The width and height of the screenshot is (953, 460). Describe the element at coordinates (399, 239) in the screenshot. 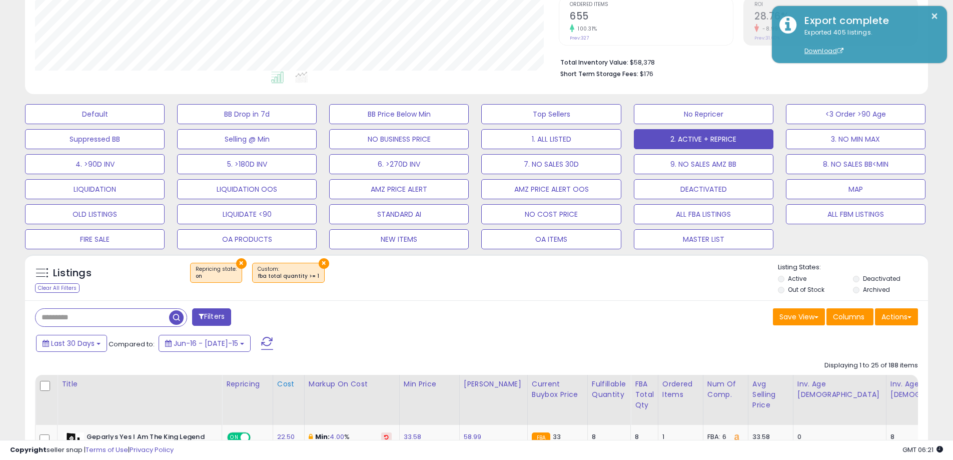

I see `button: NEW ITEMS` at that location.